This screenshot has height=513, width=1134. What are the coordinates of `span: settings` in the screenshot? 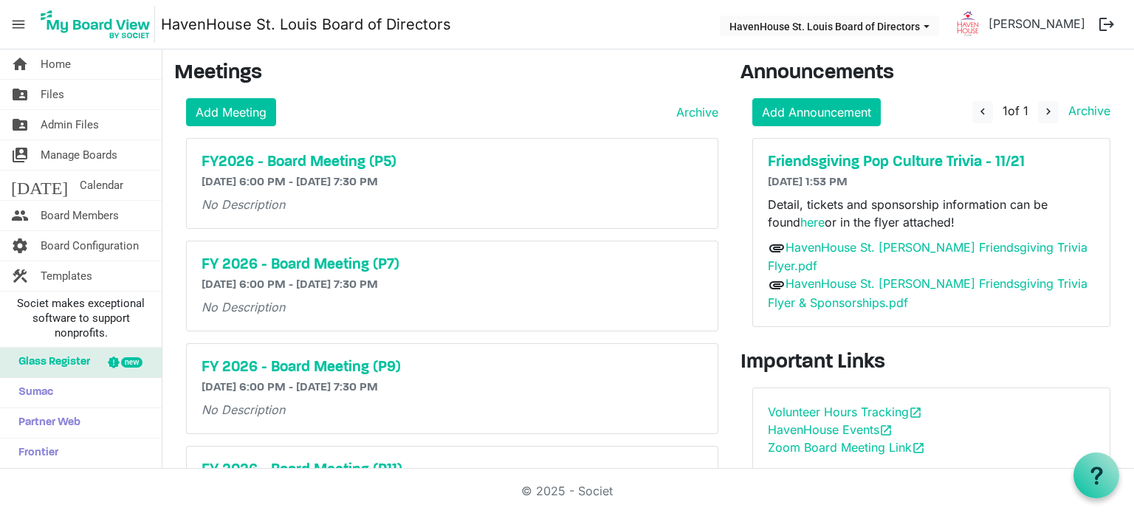 It's located at (20, 246).